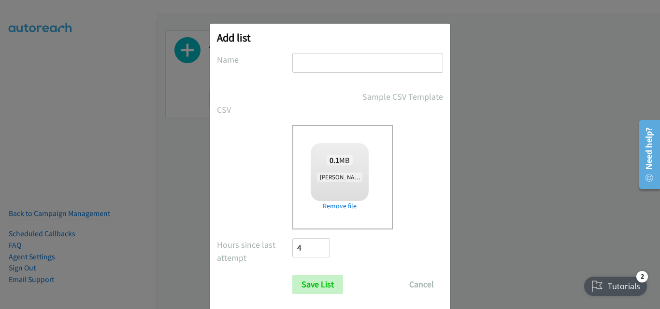 The width and height of the screenshot is (660, 309). Describe the element at coordinates (37, 19) in the screenshot. I see `button: Checklist, Tutorials, 2 incomplete tasks` at that location.